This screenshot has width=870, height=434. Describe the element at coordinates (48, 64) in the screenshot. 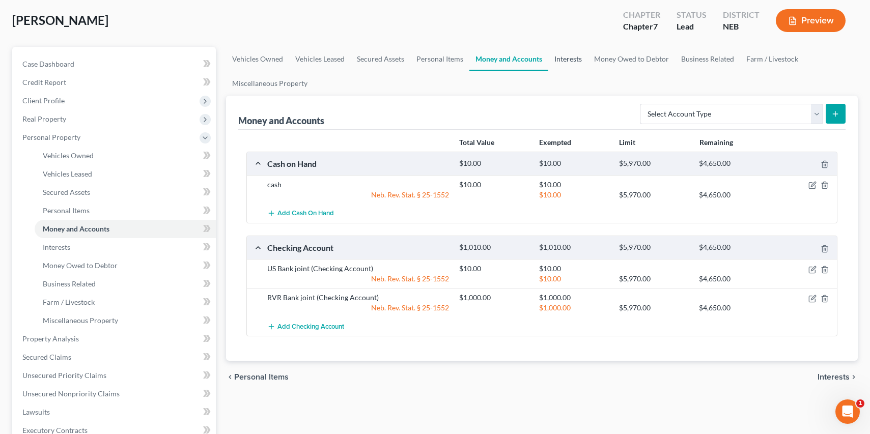

I see `span: Case Dashboard` at that location.